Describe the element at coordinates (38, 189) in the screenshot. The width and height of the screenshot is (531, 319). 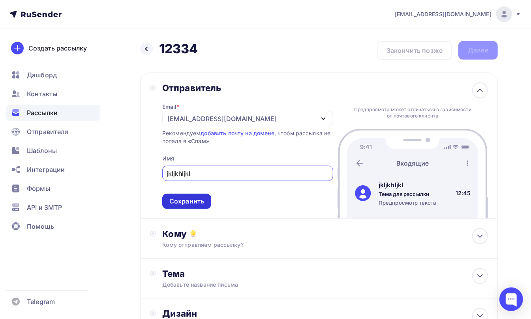
I see `span: Формы` at that location.